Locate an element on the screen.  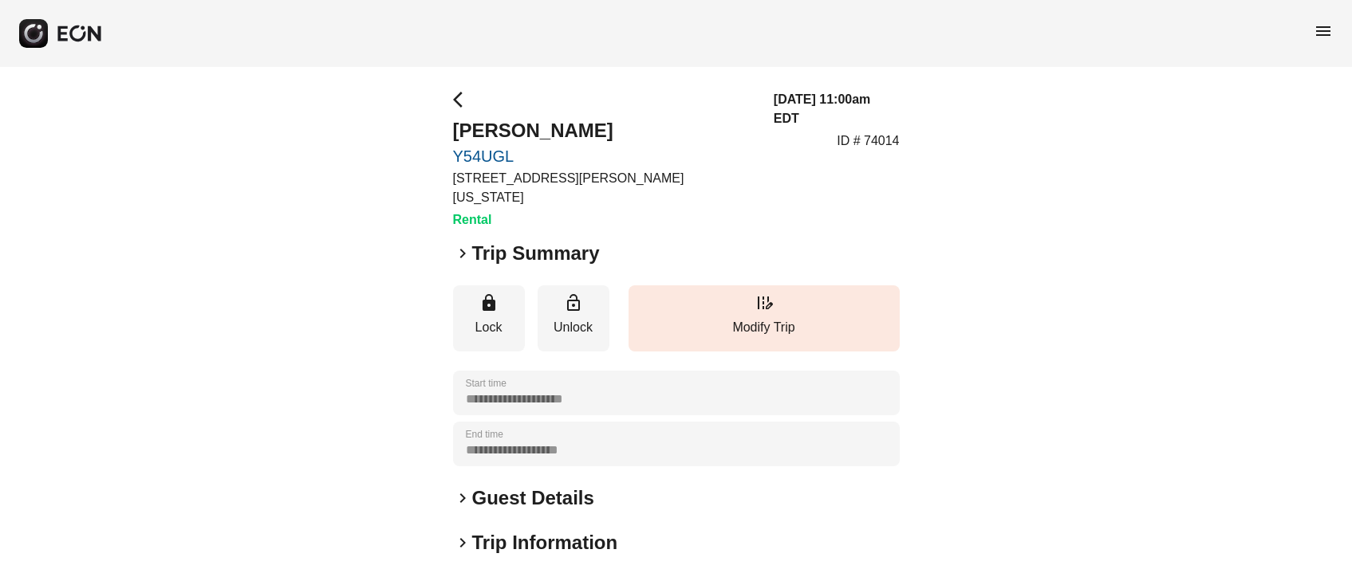
button: Modify Trip is located at coordinates (764, 318).